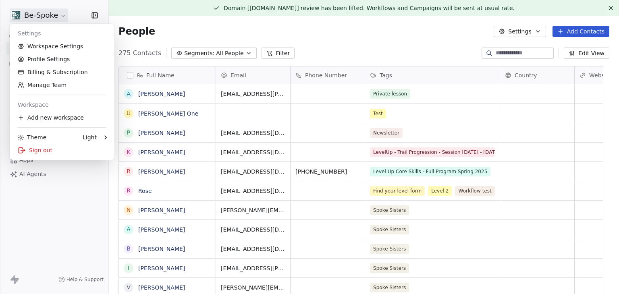 The width and height of the screenshot is (619, 294). I want to click on a: Profile Settings, so click(62, 59).